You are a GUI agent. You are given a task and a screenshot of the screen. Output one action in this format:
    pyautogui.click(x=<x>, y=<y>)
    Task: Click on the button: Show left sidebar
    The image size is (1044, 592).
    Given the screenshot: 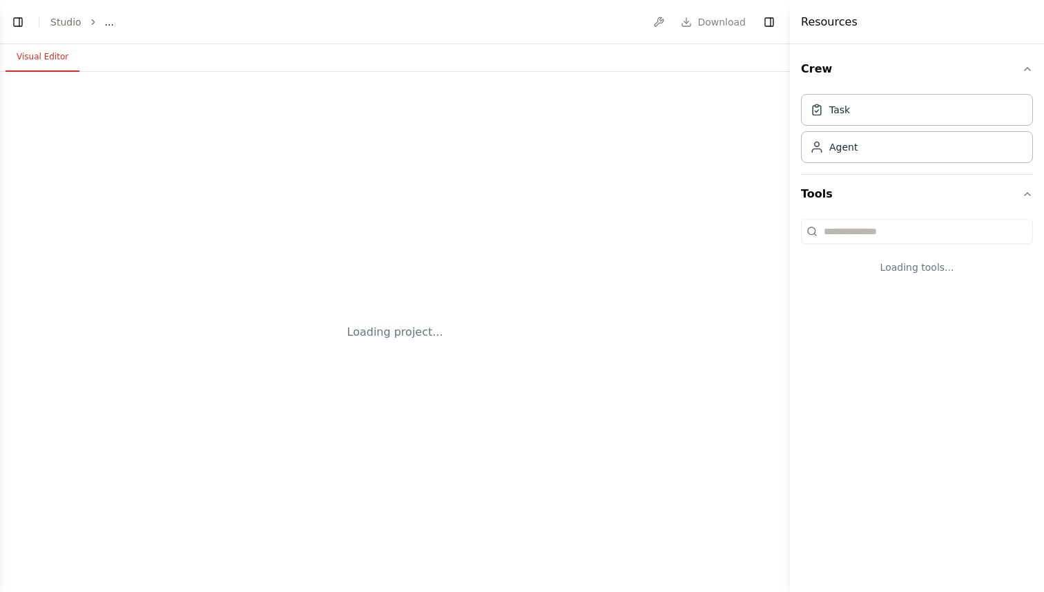 What is the action you would take?
    pyautogui.click(x=18, y=22)
    